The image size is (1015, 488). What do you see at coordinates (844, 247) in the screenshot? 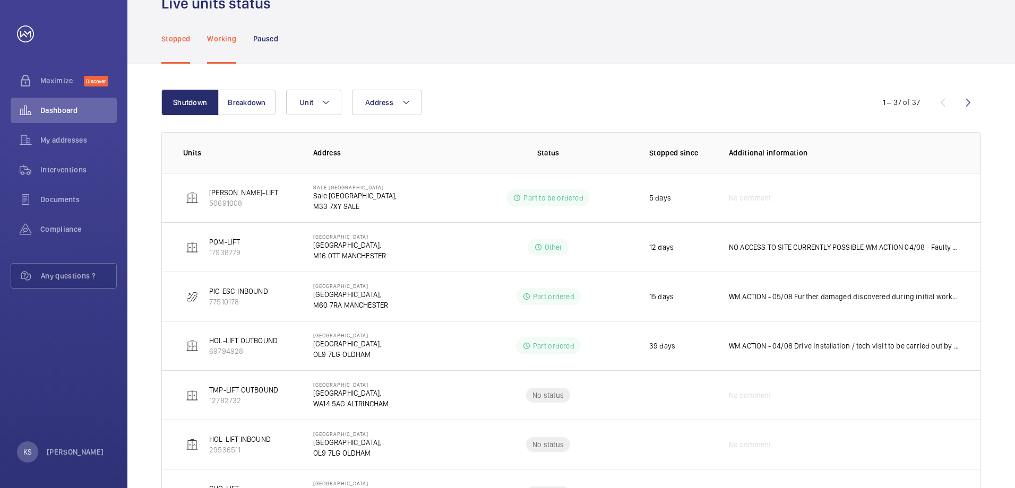
I see `p: NO ACCESS TO SITE CURRENTLY POSSIBLE WM ACTION 04/08 - Faulty Board suspected, technical follow u...` at bounding box center [844, 247].